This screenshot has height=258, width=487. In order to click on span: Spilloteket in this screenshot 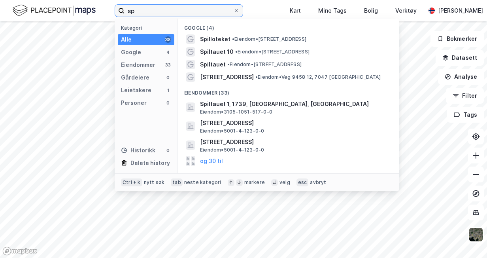, I will do `click(215, 39)`.